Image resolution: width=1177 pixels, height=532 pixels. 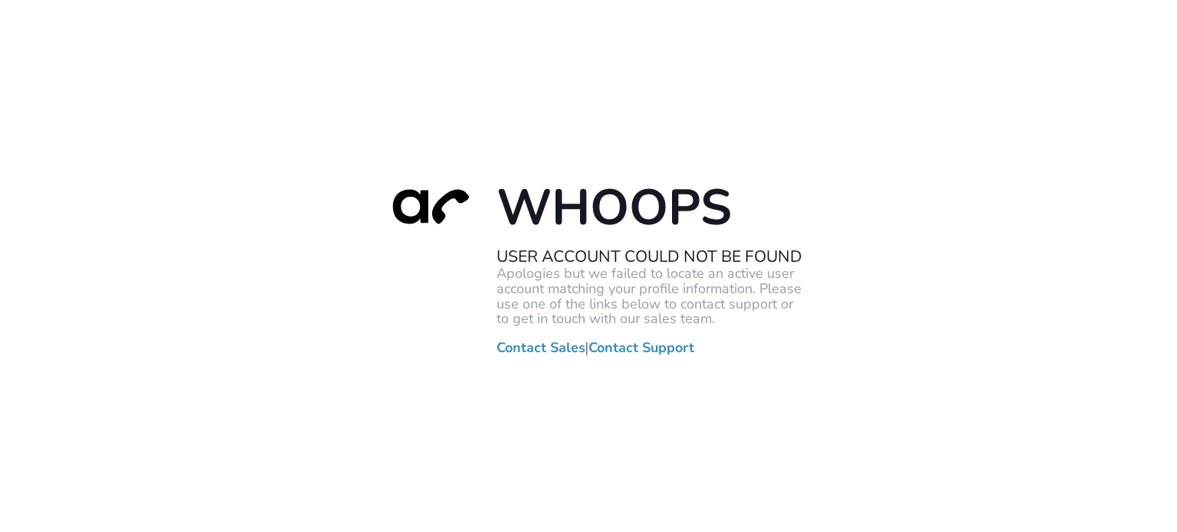 What do you see at coordinates (650, 257) in the screenshot?
I see `h2: User Account Could Not Be Found` at bounding box center [650, 257].